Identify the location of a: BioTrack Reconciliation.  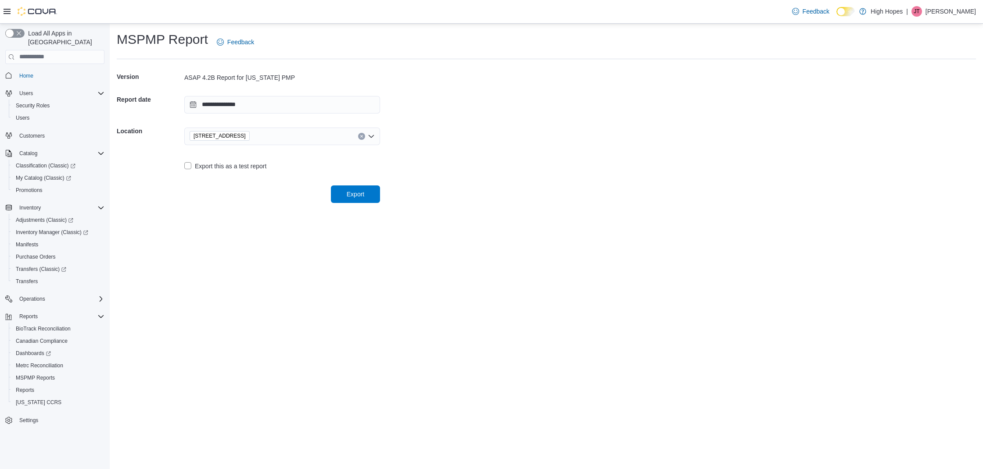
(43, 329).